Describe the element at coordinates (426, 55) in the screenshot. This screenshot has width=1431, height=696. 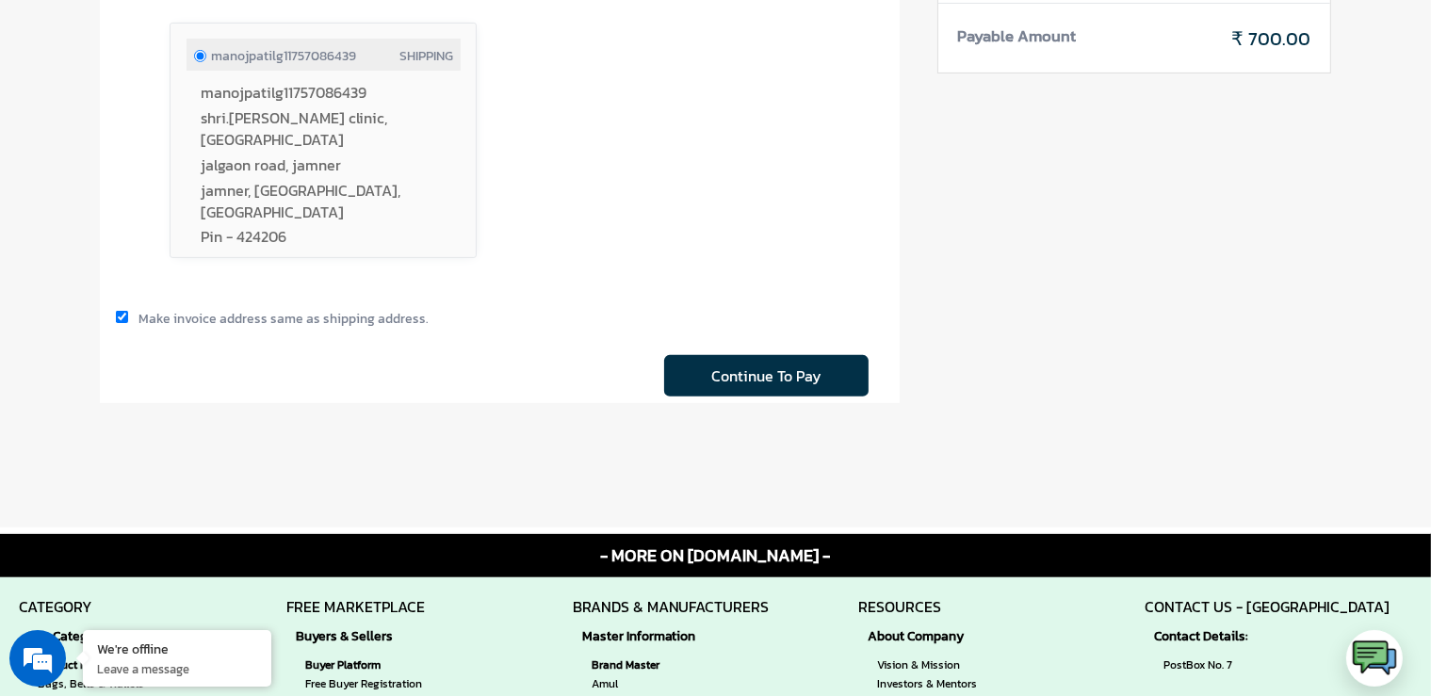
I see `div: Shipping` at that location.